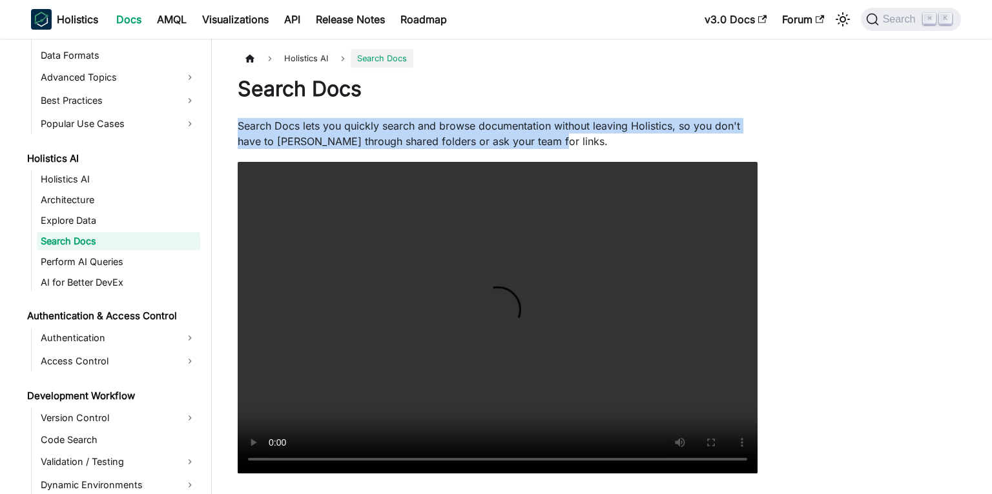  I want to click on a: Access Control, so click(118, 361).